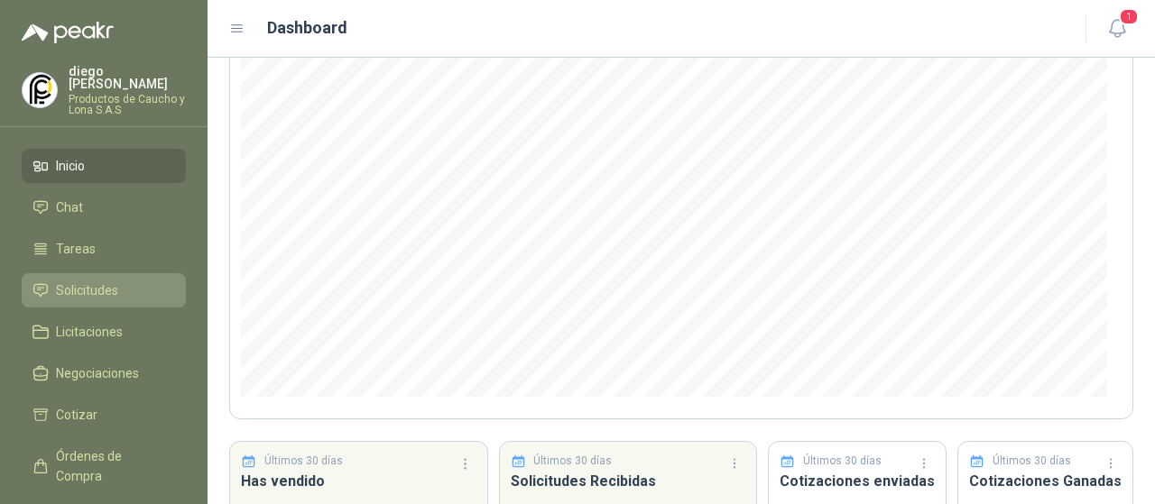 This screenshot has height=504, width=1155. Describe the element at coordinates (87, 290) in the screenshot. I see `span: Solicitudes` at that location.